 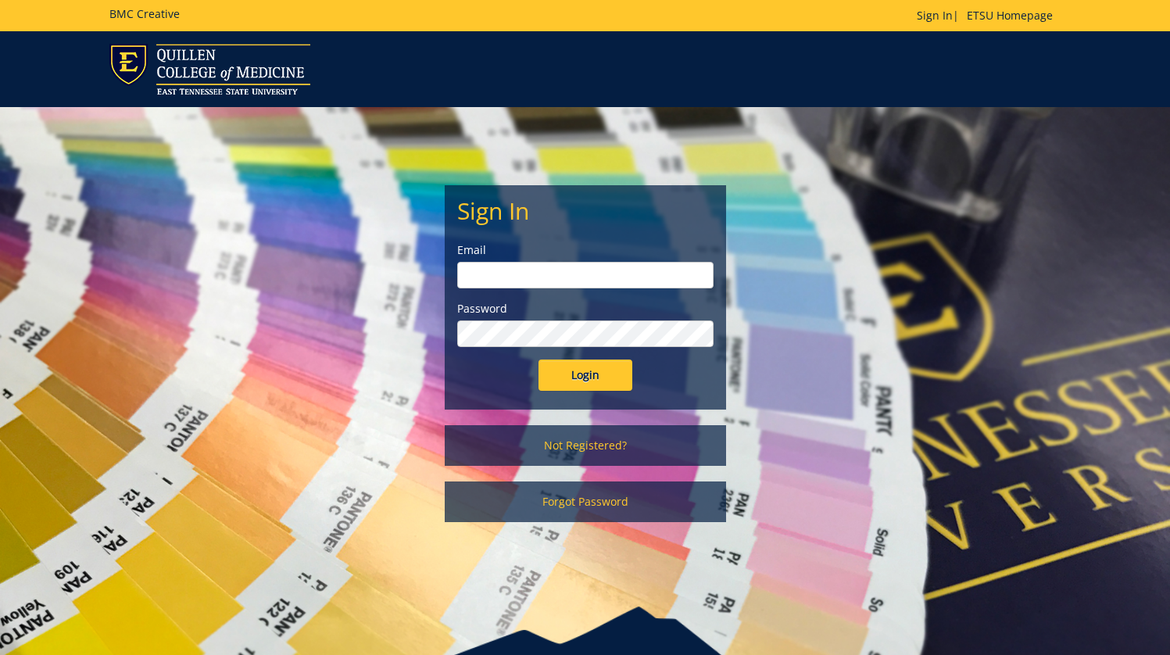 I want to click on a: Forgot Password, so click(x=586, y=502).